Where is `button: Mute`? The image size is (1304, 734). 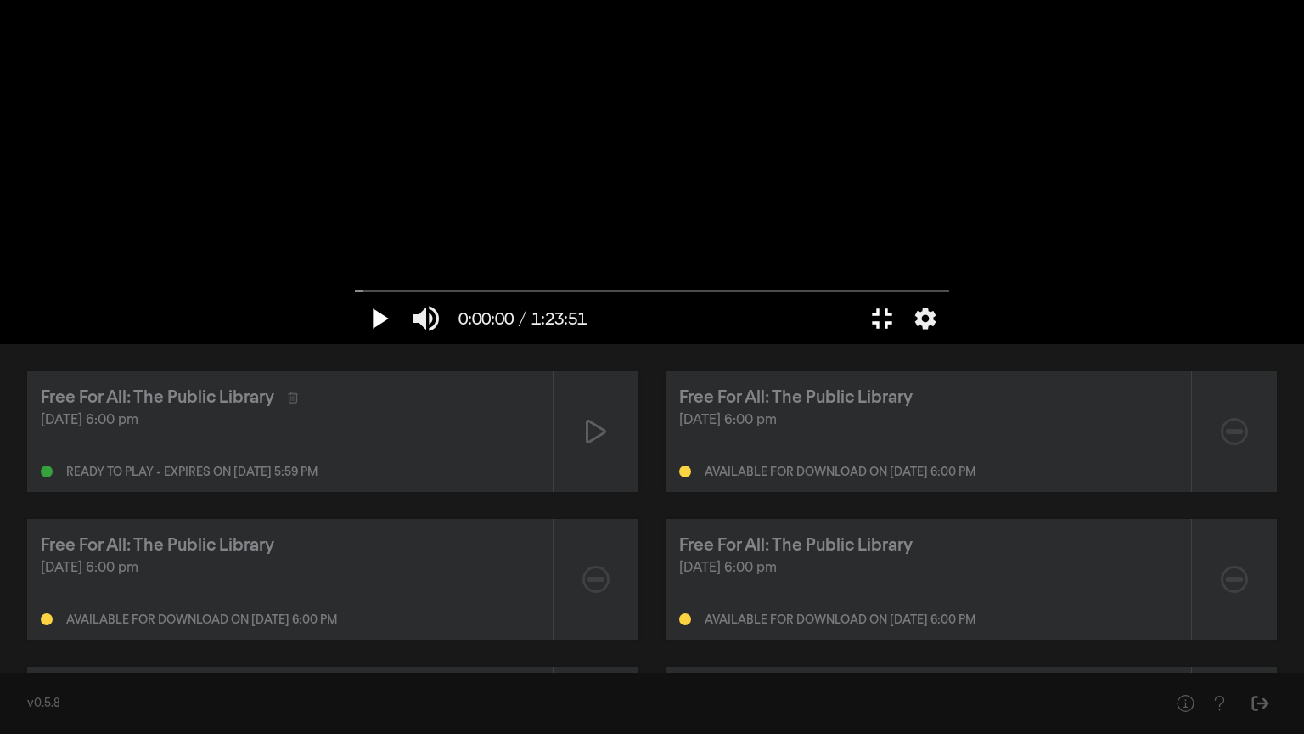 button: Mute is located at coordinates (426, 318).